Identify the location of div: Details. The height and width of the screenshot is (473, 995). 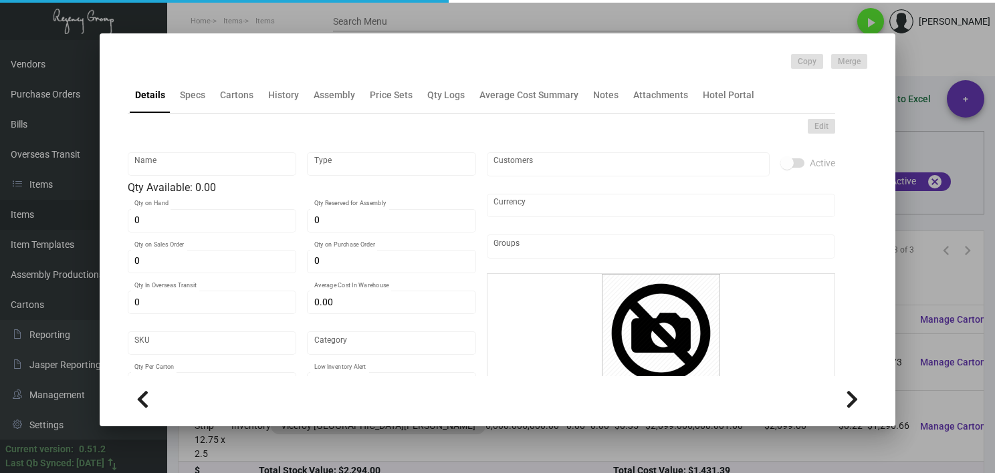
(150, 95).